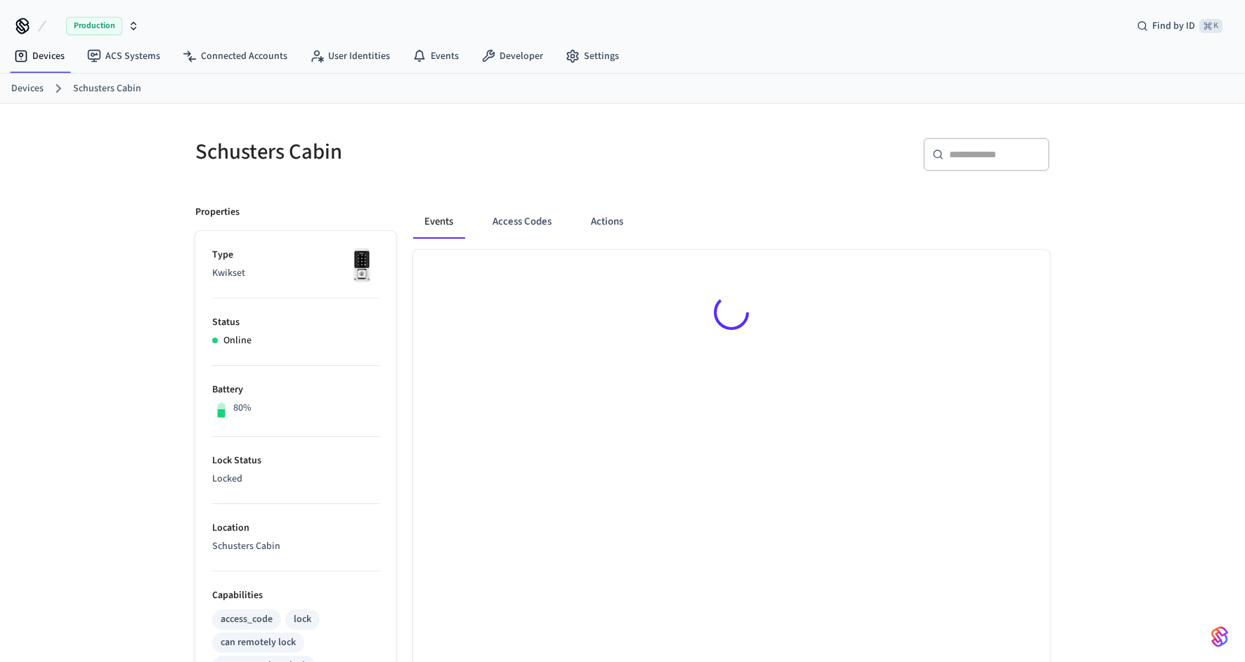  What do you see at coordinates (237, 341) in the screenshot?
I see `p: Online` at bounding box center [237, 341].